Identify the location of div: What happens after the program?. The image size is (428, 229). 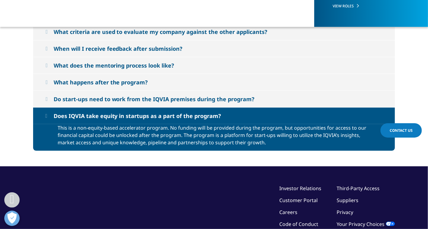
(101, 82).